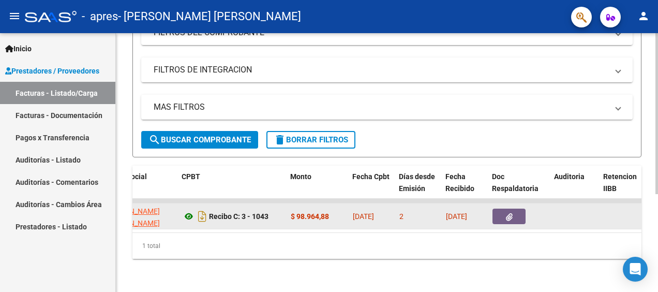 This screenshot has width=658, height=292. Describe the element at coordinates (139, 188) in the screenshot. I see `datatable-header-cell: Razón Social` at that location.